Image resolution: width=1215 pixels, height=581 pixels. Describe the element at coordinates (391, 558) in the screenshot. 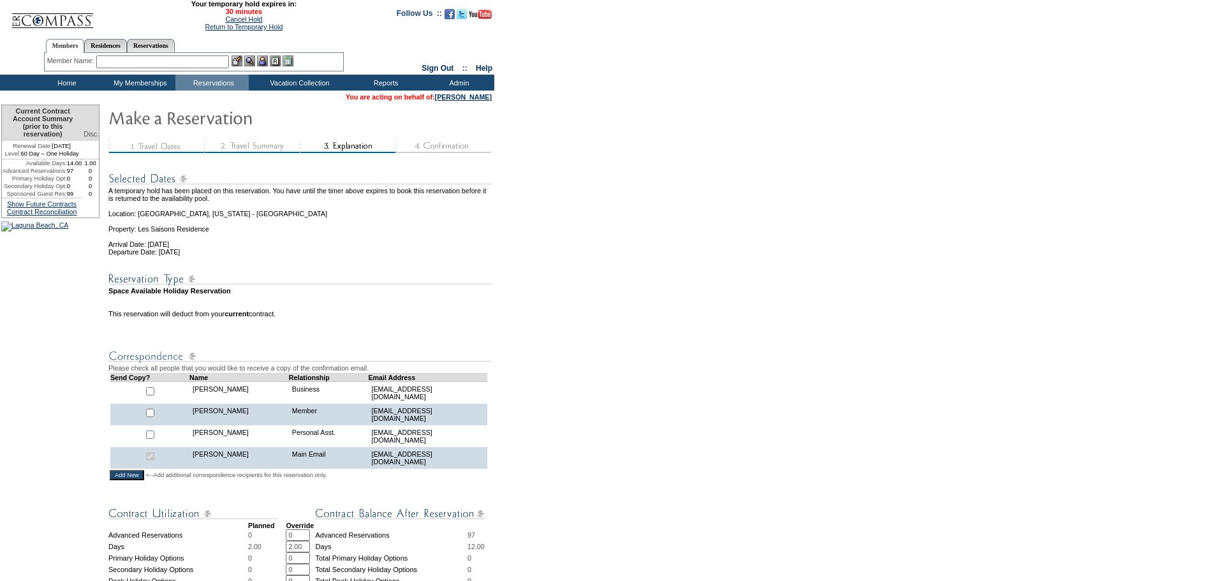

I see `td: Total Primary Holiday Options` at that location.